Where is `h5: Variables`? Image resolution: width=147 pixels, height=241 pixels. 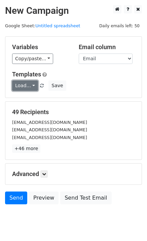 h5: Variables is located at coordinates (40, 47).